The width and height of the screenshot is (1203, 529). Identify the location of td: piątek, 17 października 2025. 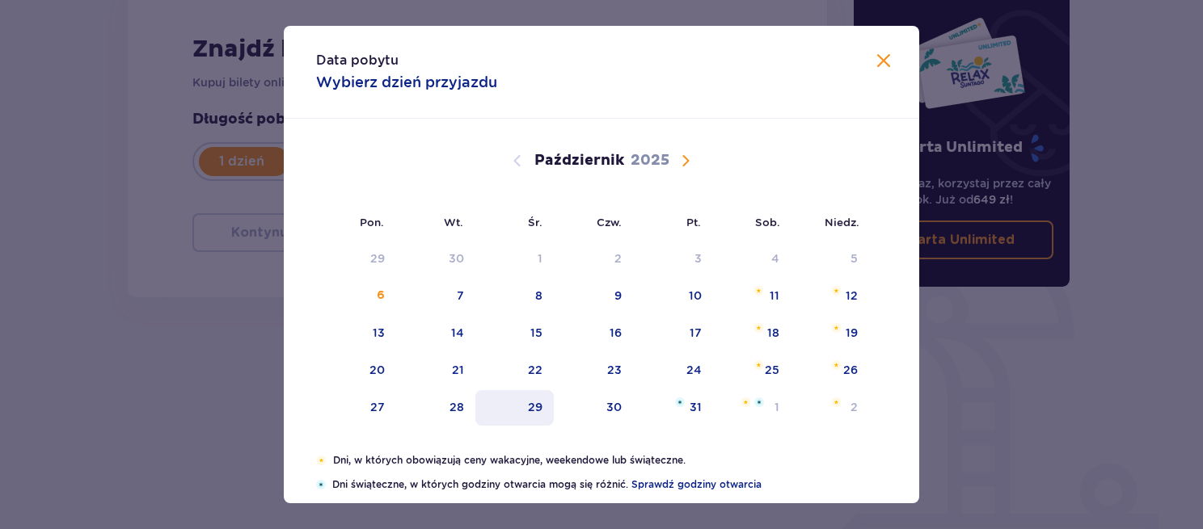
(672, 334).